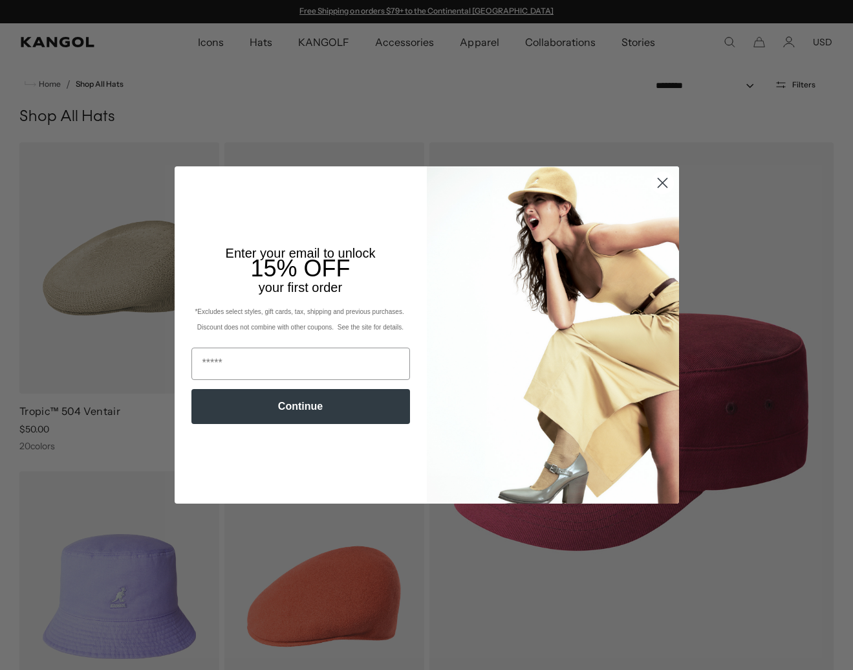  I want to click on button: Close dialog, so click(663, 182).